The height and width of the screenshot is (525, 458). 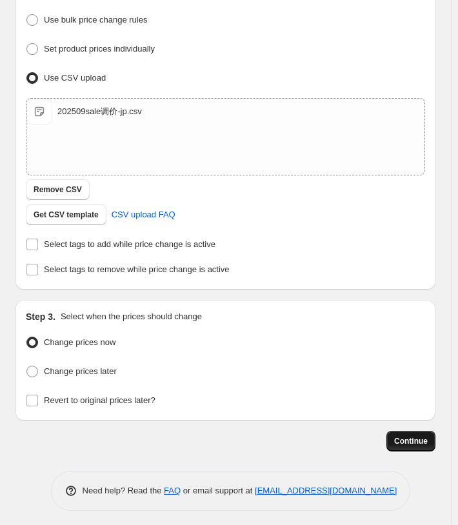 I want to click on span: Get CSV template, so click(x=66, y=215).